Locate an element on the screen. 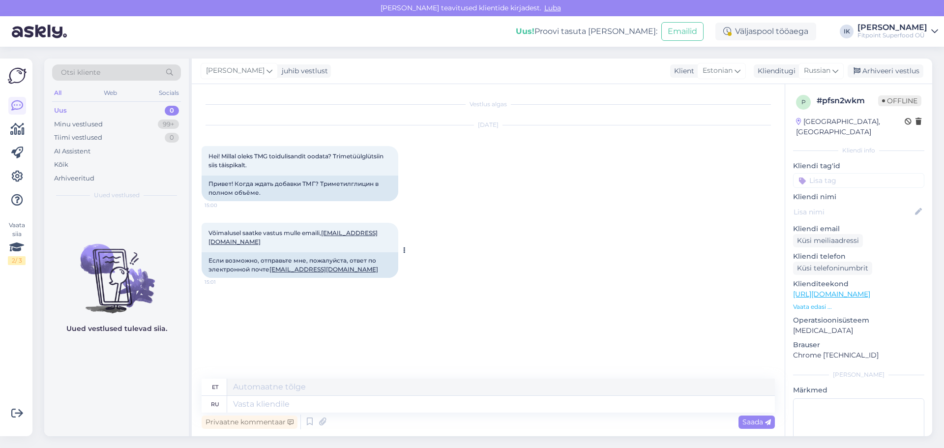 This screenshot has height=448, width=944. span: 15:00 is located at coordinates (223, 205).